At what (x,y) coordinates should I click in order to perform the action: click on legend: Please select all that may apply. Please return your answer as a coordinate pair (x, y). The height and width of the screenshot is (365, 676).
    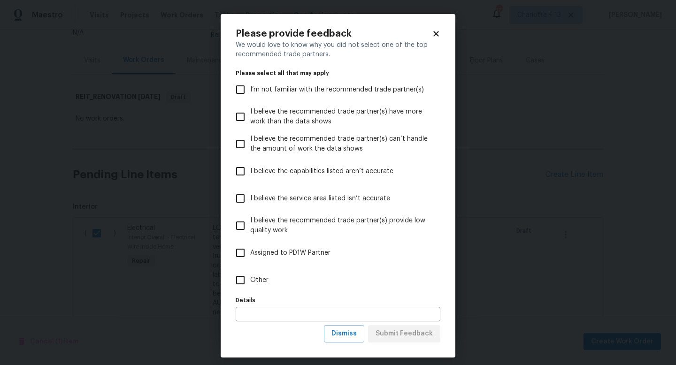
    Looking at the image, I should click on (338, 73).